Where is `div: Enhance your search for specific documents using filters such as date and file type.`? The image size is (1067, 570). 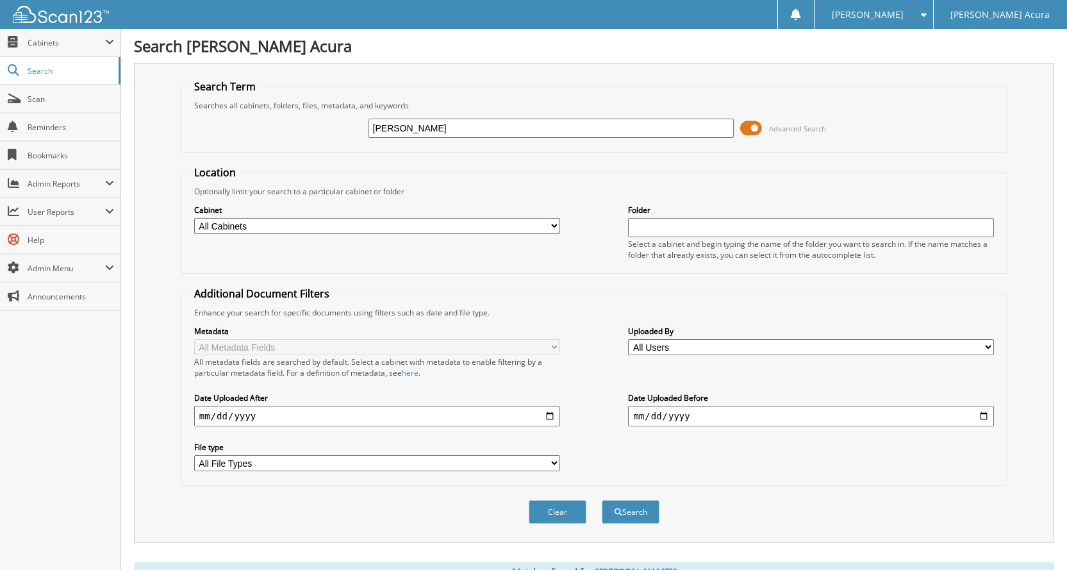
div: Enhance your search for specific documents using filters such as date and file type. is located at coordinates (594, 312).